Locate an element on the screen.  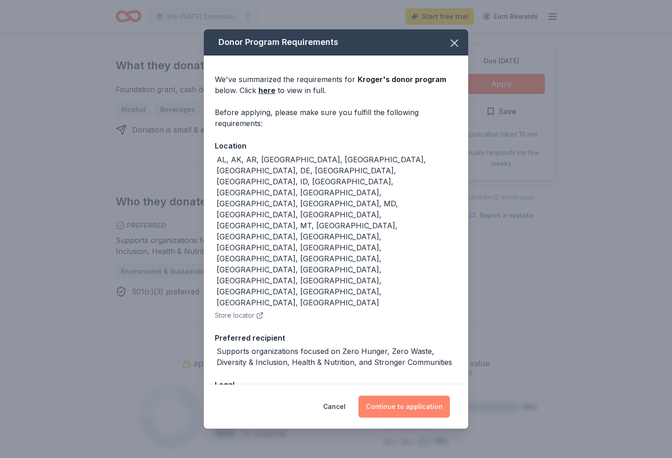
div: Preferred recipient is located at coordinates (336, 338).